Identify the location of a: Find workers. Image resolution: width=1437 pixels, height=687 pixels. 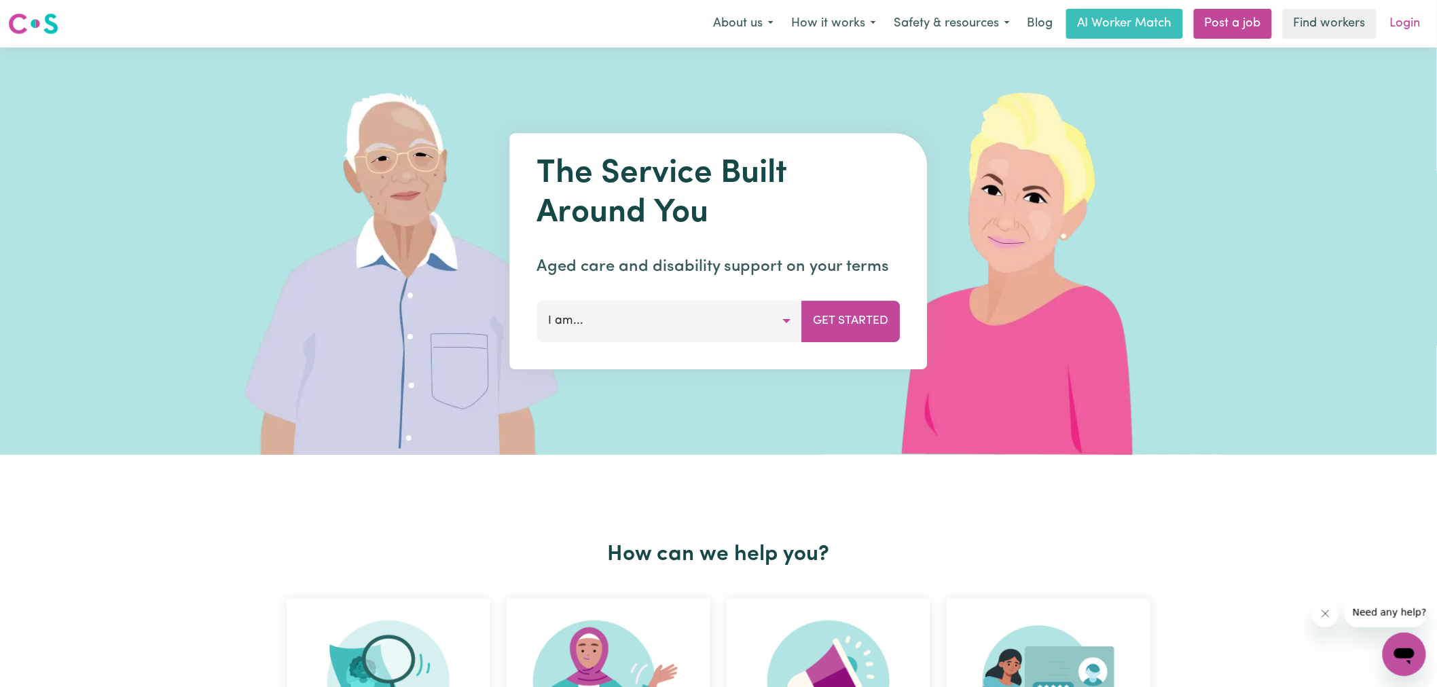
(1329, 24).